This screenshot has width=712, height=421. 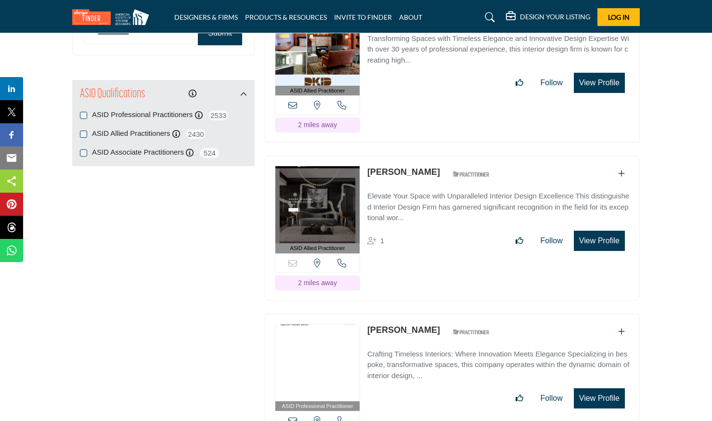 What do you see at coordinates (317, 47) in the screenshot?
I see `img: David Kaplan` at bounding box center [317, 47].